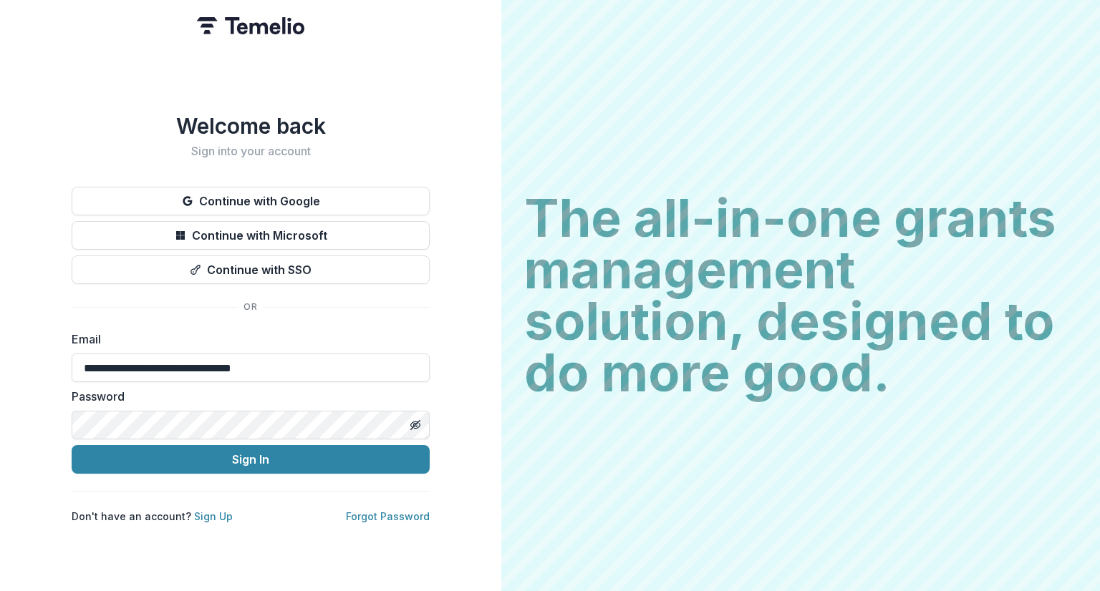 The width and height of the screenshot is (1100, 591). What do you see at coordinates (251, 151) in the screenshot?
I see `h2: Sign into your account` at bounding box center [251, 151].